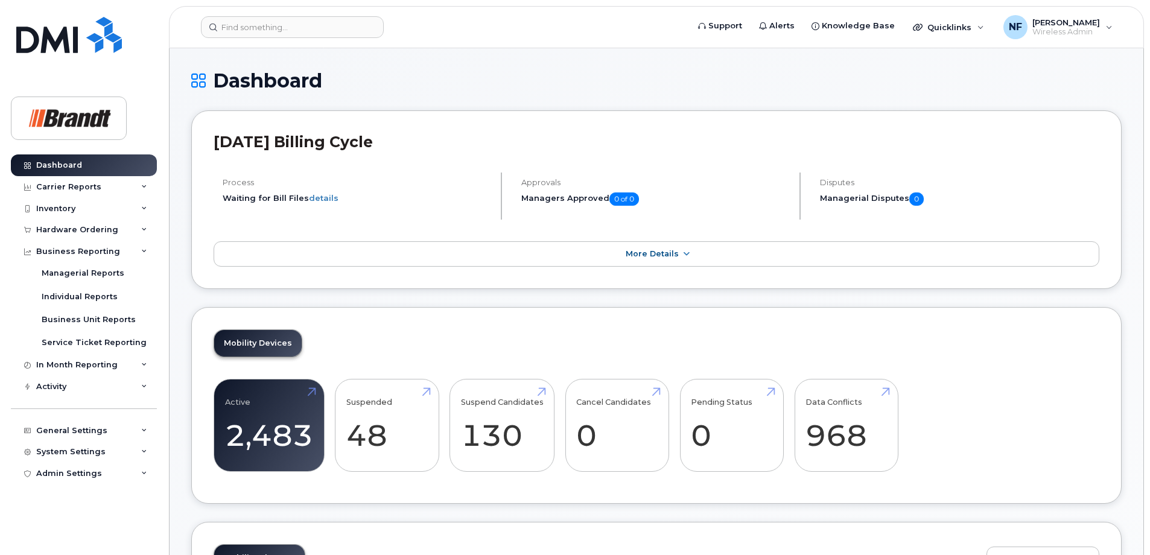 This screenshot has width=1150, height=555. I want to click on h1: Dashboard, so click(657, 80).